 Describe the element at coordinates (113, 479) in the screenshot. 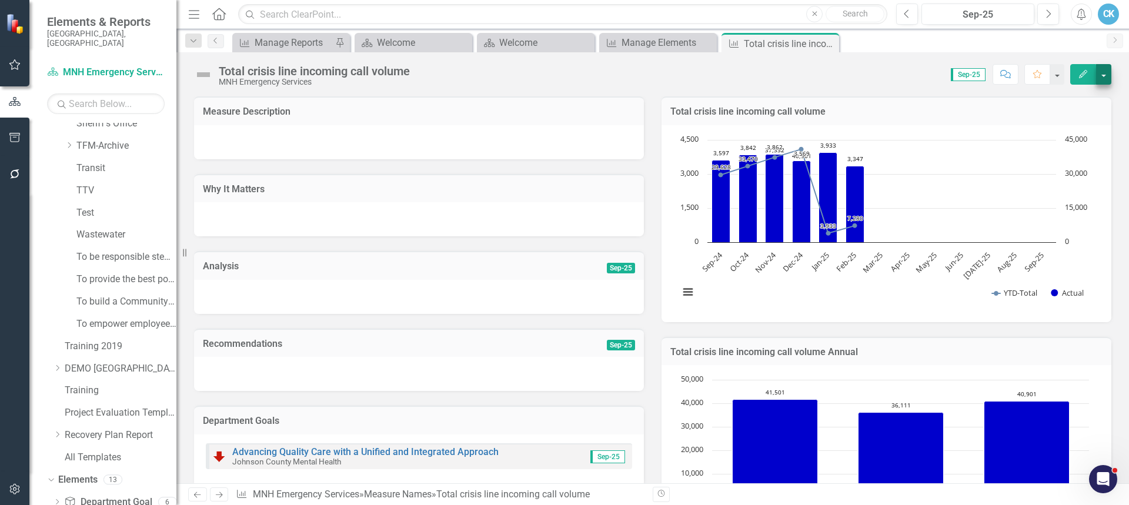

I see `div: 13` at that location.